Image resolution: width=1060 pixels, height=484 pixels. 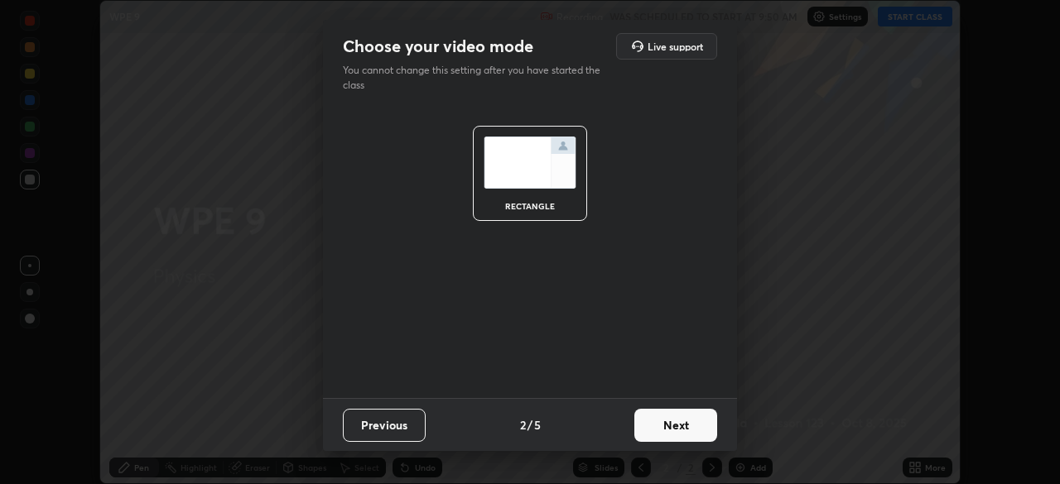 I want to click on button: Previous, so click(x=384, y=425).